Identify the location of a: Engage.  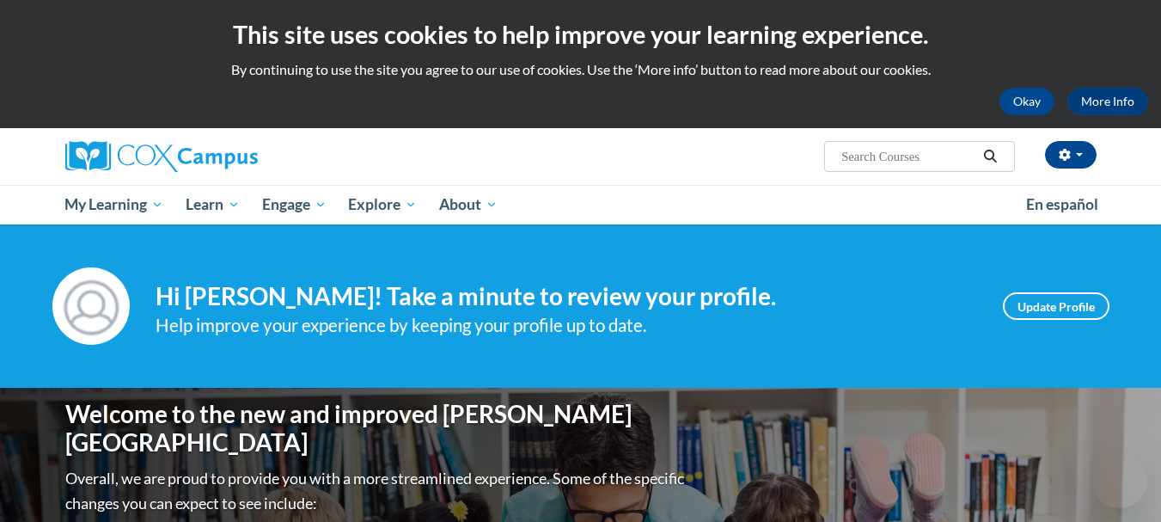
(294, 205).